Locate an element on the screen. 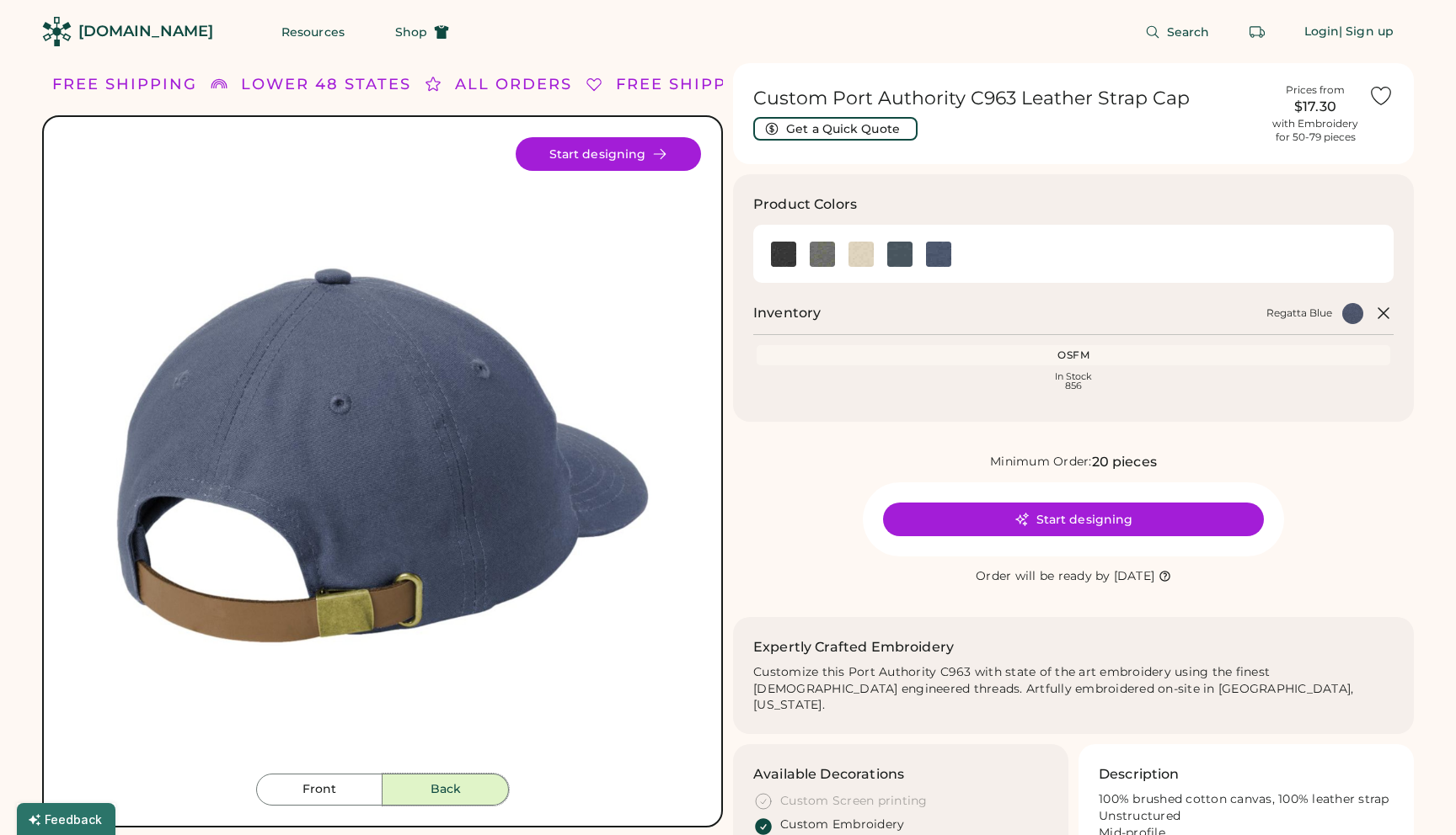 This screenshot has width=1456, height=835. div: Minimum Order: is located at coordinates (1041, 462).